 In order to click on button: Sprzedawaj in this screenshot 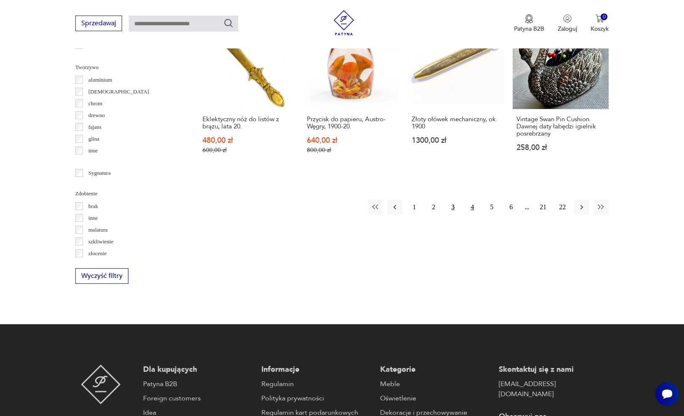, I will do `click(98, 23)`.